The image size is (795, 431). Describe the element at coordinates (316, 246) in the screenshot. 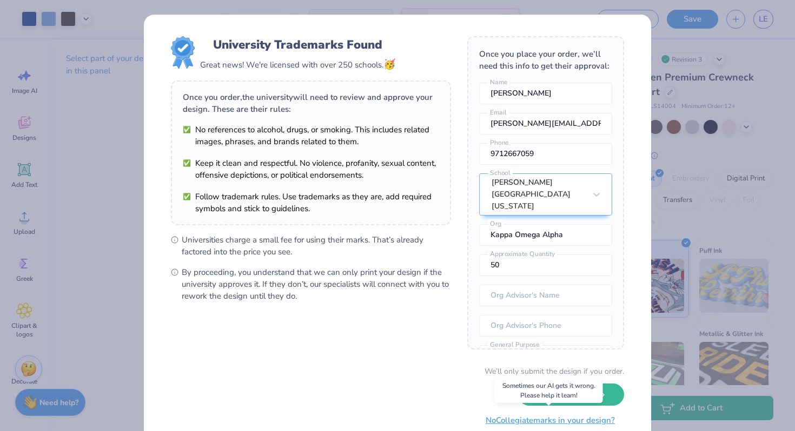

I see `span: Universities charge a small fee for using their marks. That’s already factored into the price you...` at that location.